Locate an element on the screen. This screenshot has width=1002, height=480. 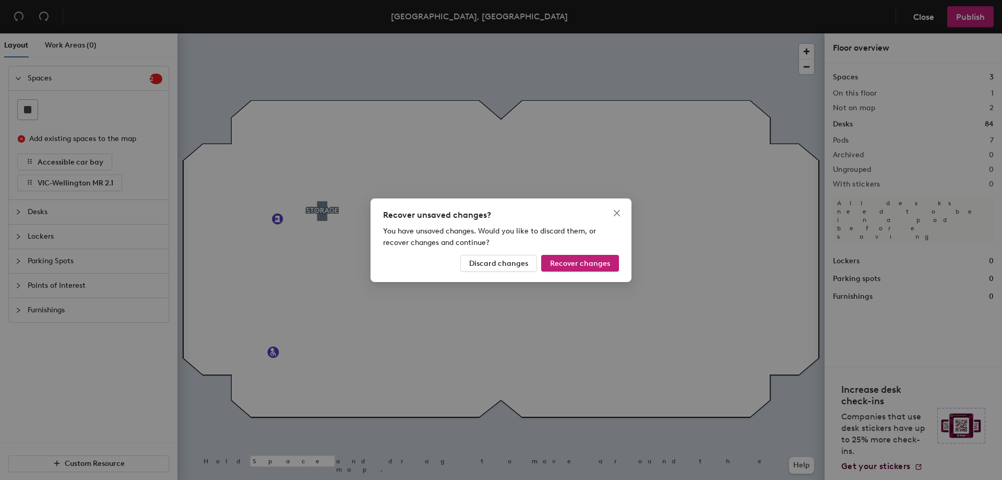
button: Close is located at coordinates (617, 213).